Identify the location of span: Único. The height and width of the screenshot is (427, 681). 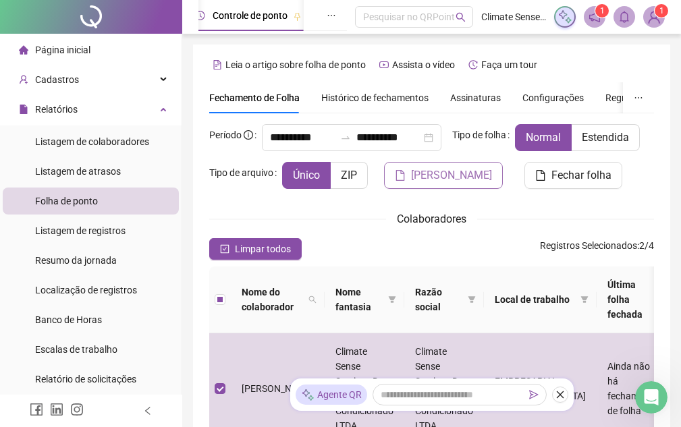
(306, 175).